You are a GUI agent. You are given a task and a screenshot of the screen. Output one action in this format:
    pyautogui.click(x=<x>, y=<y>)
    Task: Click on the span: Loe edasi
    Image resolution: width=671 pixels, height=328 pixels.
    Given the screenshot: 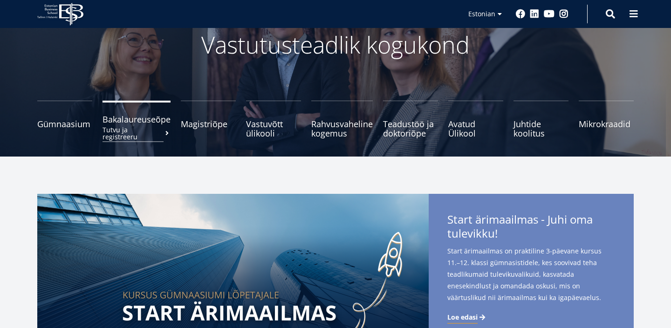 What is the action you would take?
    pyautogui.click(x=462, y=317)
    